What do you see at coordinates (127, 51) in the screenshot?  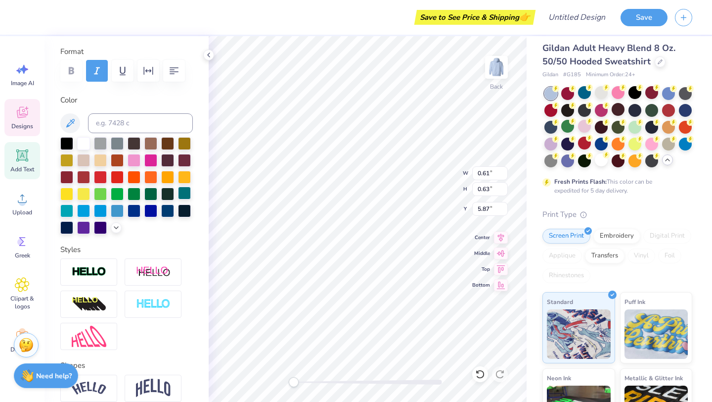 I see `label: Format` at bounding box center [127, 51].